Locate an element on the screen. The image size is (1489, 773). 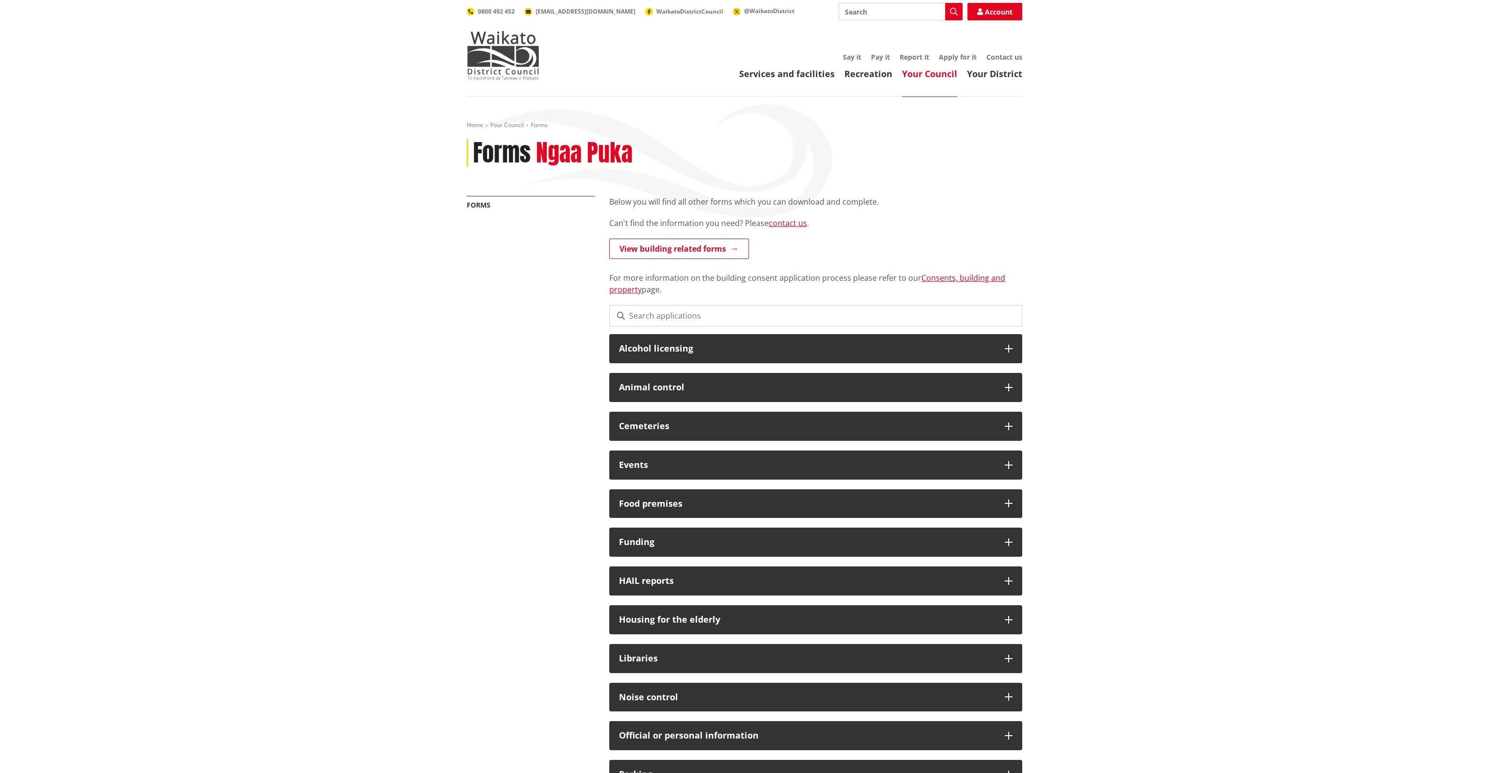
input: Search input is located at coordinates (901, 12).